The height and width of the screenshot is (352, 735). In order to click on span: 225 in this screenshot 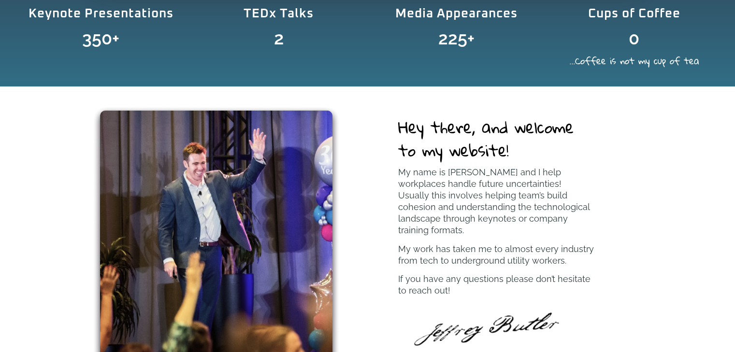, I will do `click(453, 38)`.